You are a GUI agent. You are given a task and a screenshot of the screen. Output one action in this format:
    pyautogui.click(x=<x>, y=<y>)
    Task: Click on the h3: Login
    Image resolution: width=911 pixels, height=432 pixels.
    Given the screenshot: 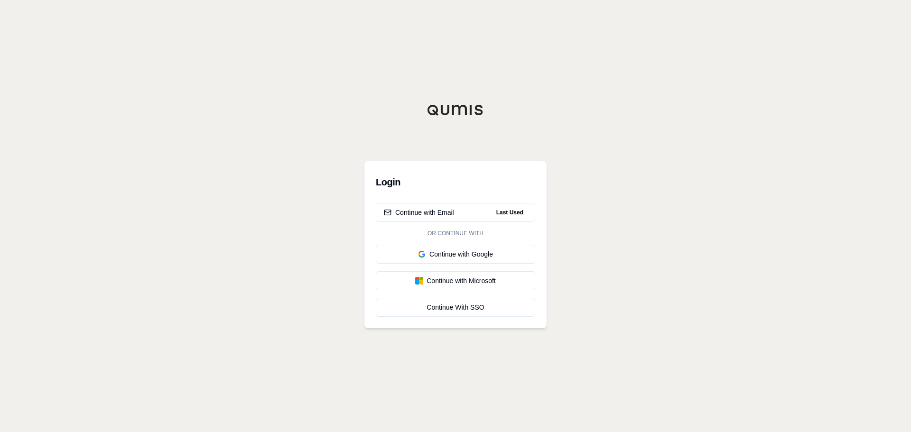 What is the action you would take?
    pyautogui.click(x=455, y=182)
    